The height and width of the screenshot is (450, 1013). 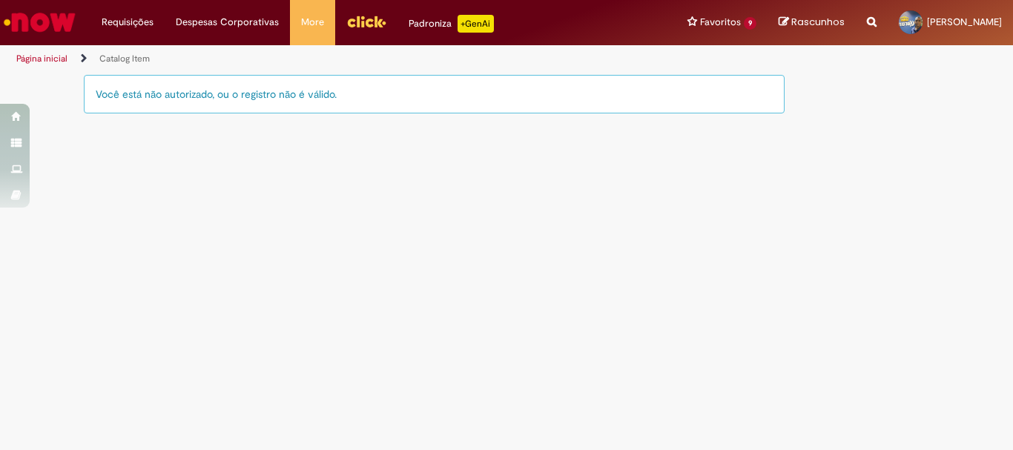 I want to click on div: Você está não autorizado, ou o registro não é válido., so click(x=434, y=94).